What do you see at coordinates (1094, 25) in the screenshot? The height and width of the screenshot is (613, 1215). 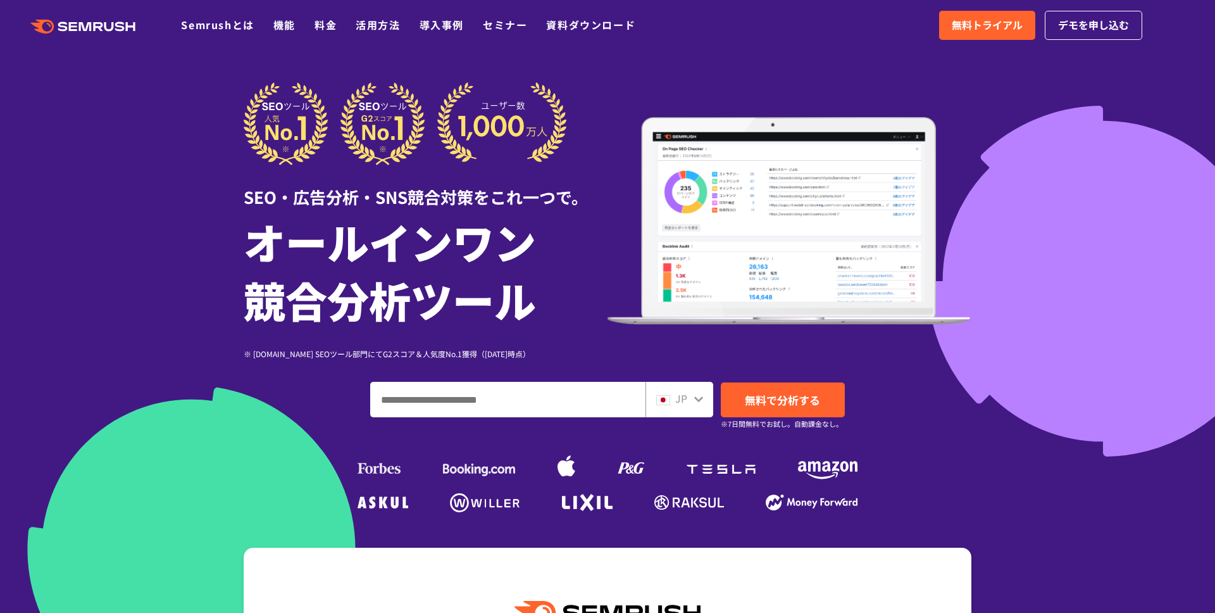 I see `a: デモを申し込む` at bounding box center [1094, 25].